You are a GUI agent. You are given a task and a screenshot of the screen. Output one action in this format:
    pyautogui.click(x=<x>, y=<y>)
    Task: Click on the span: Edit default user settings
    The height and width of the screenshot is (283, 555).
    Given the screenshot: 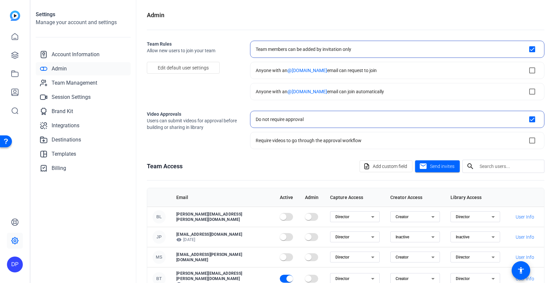 What is the action you would take?
    pyautogui.click(x=183, y=68)
    